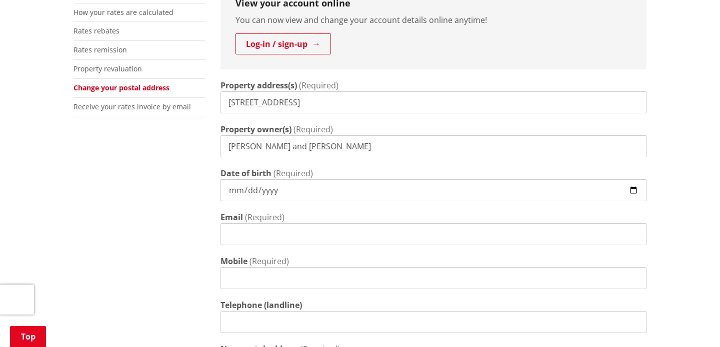  What do you see at coordinates (28, 337) in the screenshot?
I see `a: Top` at bounding box center [28, 337].